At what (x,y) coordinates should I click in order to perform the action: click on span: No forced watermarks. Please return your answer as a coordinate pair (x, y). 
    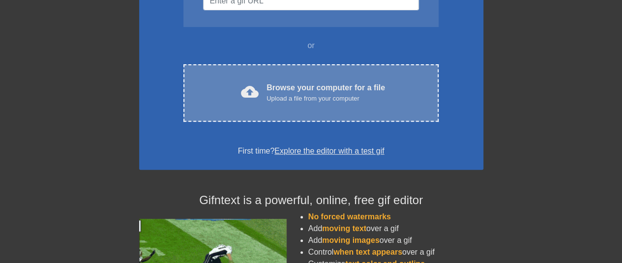
    Looking at the image, I should click on (349, 217).